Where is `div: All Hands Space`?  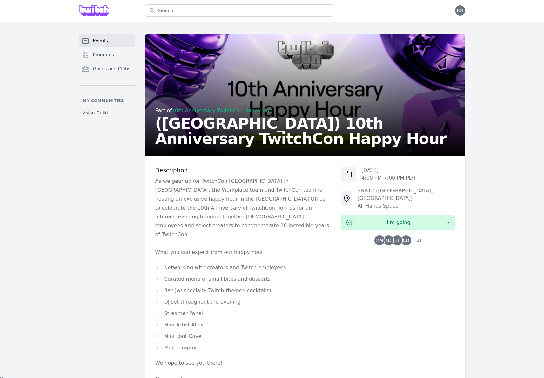
div: All Hands Space is located at coordinates (406, 206).